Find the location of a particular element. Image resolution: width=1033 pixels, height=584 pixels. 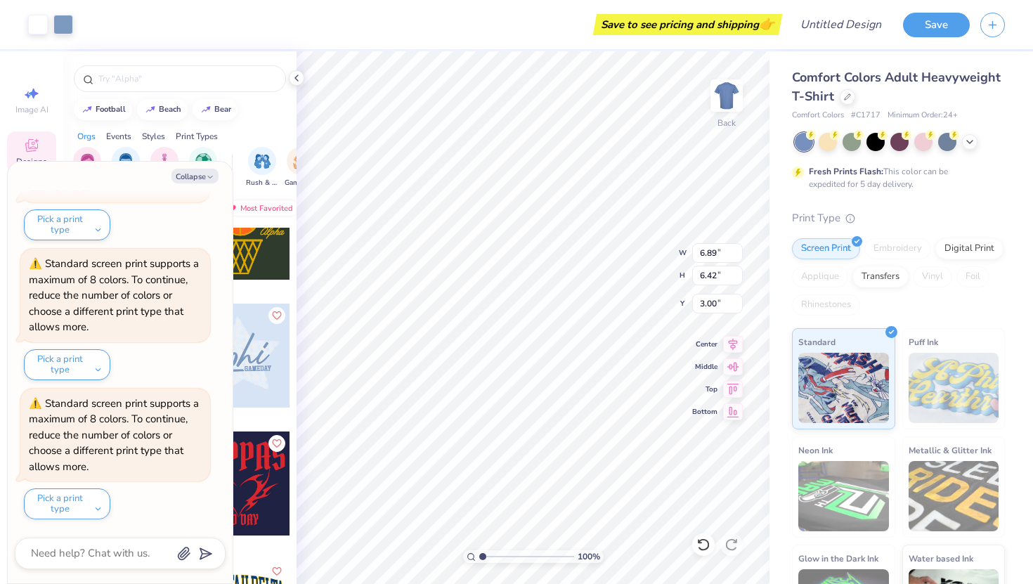

img: Rush & Bid Image is located at coordinates (262, 161).